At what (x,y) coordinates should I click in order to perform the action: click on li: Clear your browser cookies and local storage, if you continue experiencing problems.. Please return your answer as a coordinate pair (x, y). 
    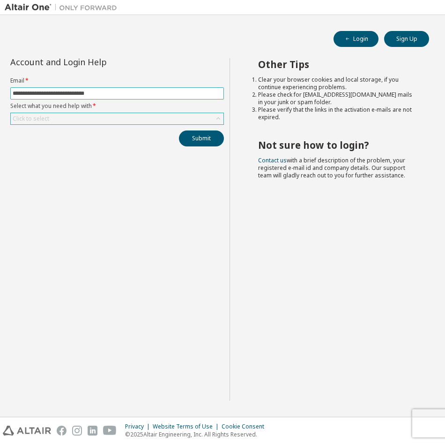
    Looking at the image, I should click on (335, 83).